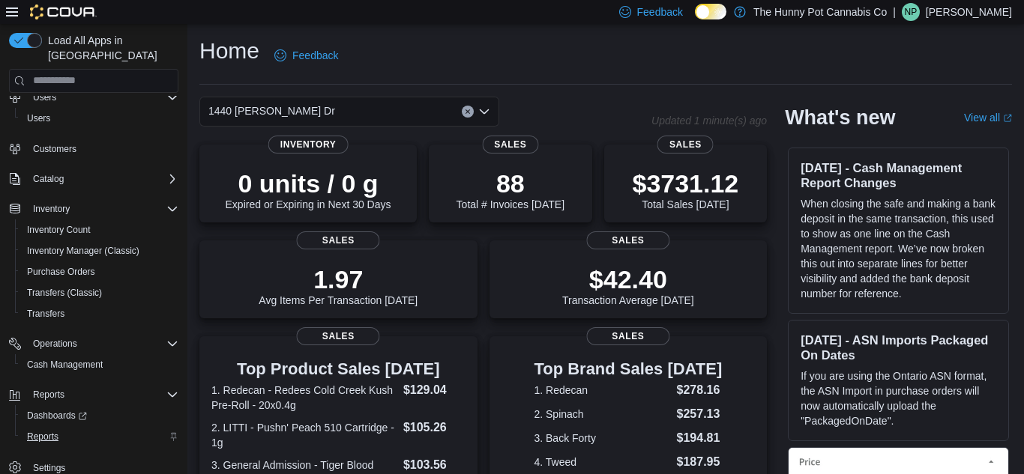 Image resolution: width=1024 pixels, height=474 pixels. Describe the element at coordinates (839, 118) in the screenshot. I see `h2: What's new` at that location.